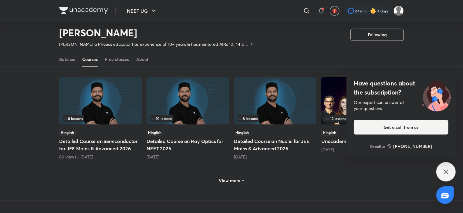  What do you see at coordinates (334, 11) in the screenshot?
I see `img: avatar` at bounding box center [334, 11].